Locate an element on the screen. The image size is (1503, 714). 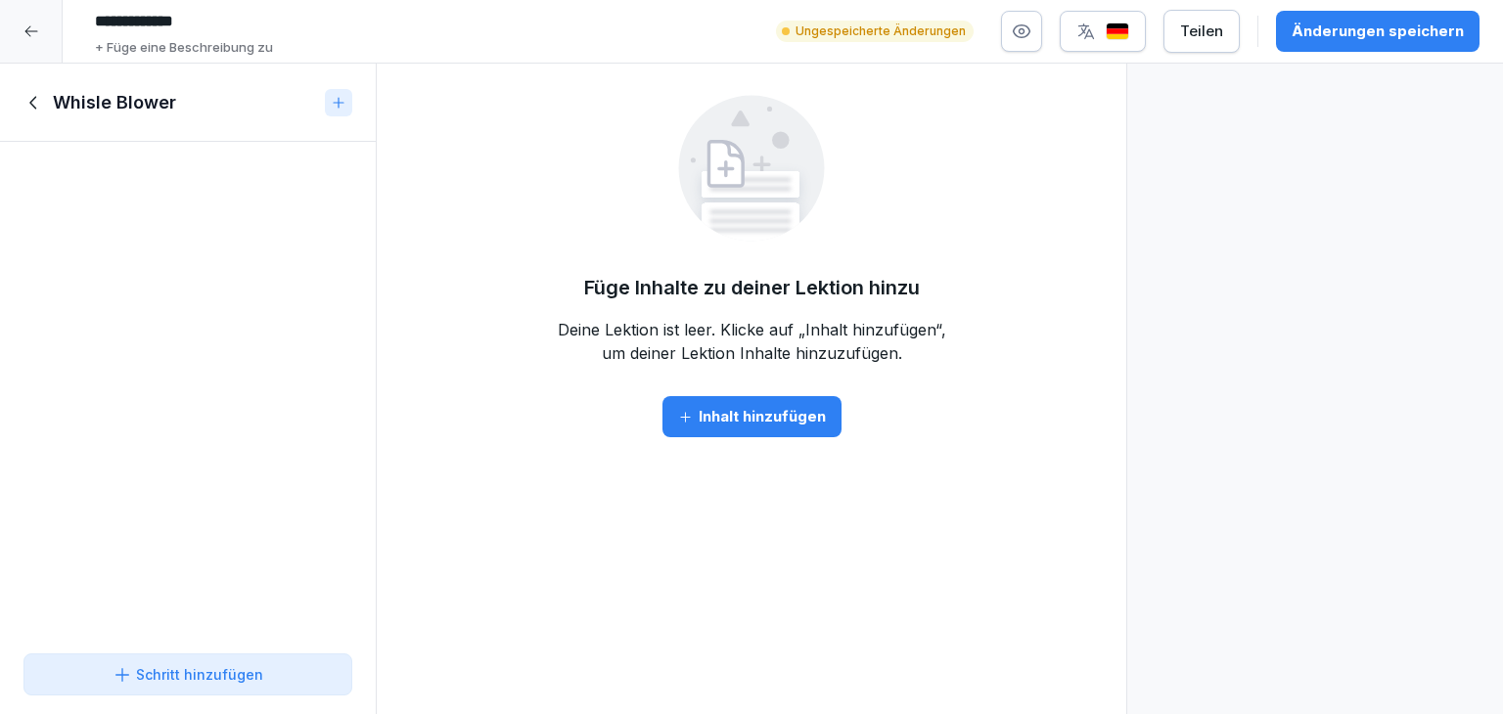
p: Deine Lektion ist leer. Klicke auf „Inhalt hinzufügen“, um deiner Lektion Inhalte hinzuzufügen. is located at coordinates (751, 341).